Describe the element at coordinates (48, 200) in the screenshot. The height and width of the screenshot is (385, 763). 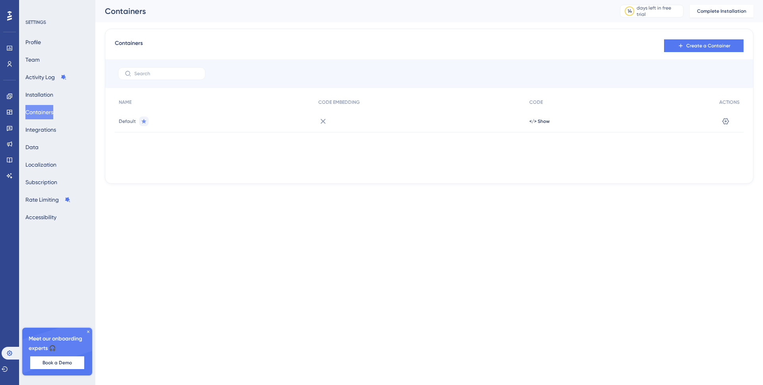
I see `button: Rate Limiting` at that location.